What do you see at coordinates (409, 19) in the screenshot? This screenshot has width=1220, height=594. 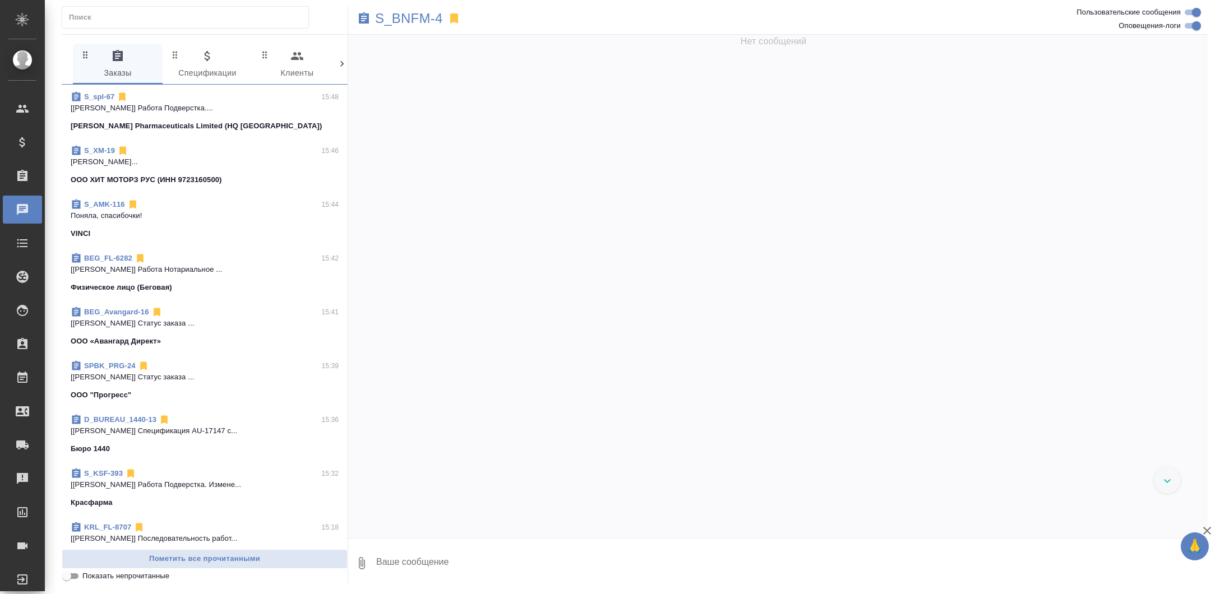 I see `a: S_BNFM-4` at bounding box center [409, 19].